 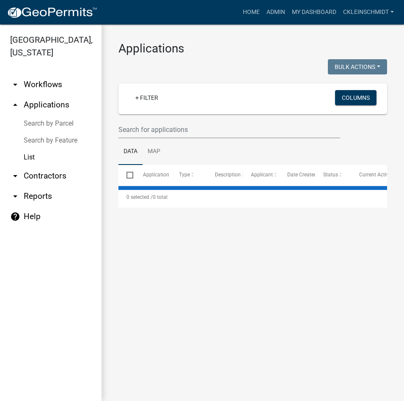 What do you see at coordinates (331, 175) in the screenshot?
I see `span: Status` at bounding box center [331, 175].